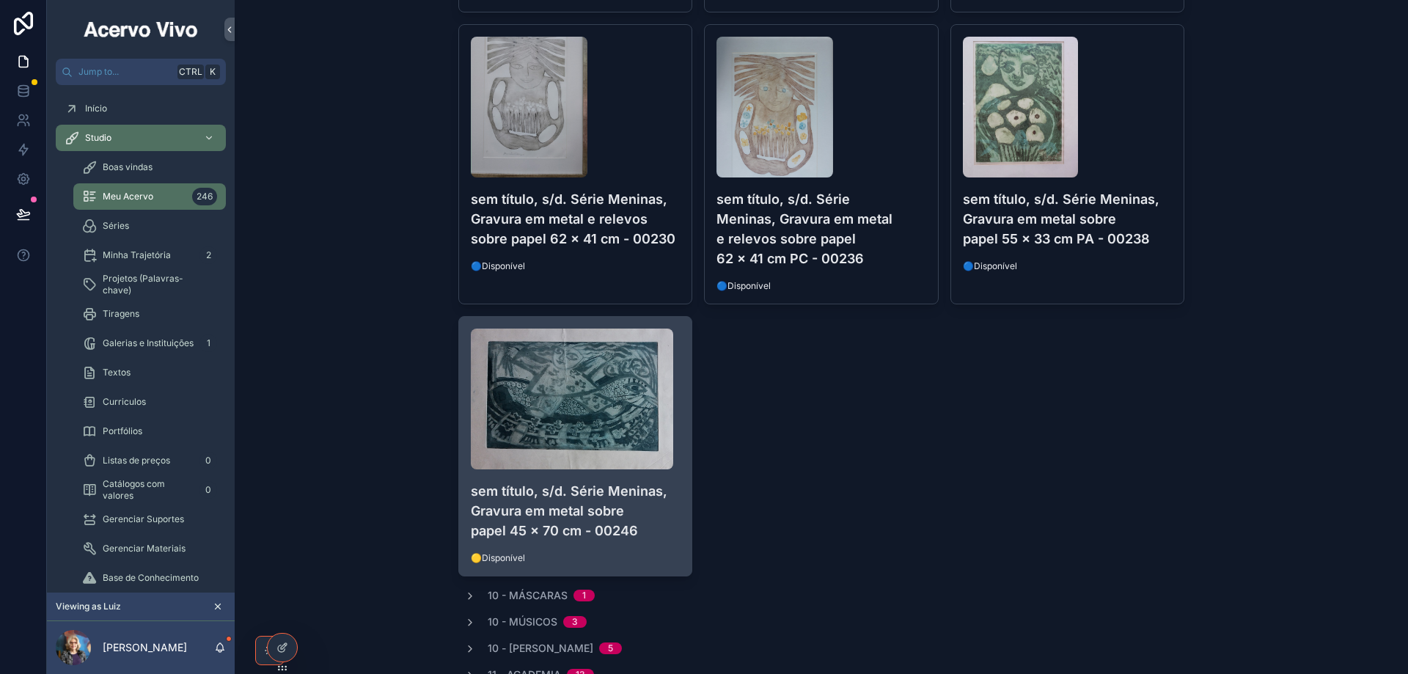  What do you see at coordinates (122, 431) in the screenshot?
I see `span: Portfólios` at bounding box center [122, 431].